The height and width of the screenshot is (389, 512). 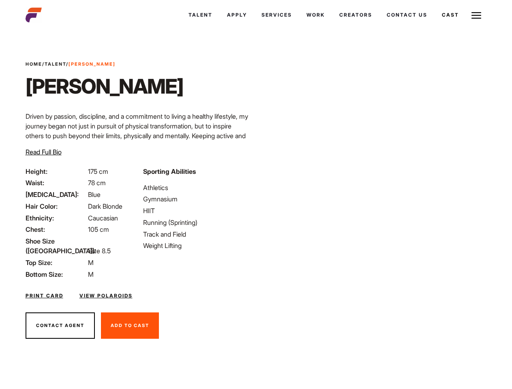 What do you see at coordinates (56, 183) in the screenshot?
I see `span: Waist:` at bounding box center [56, 183].